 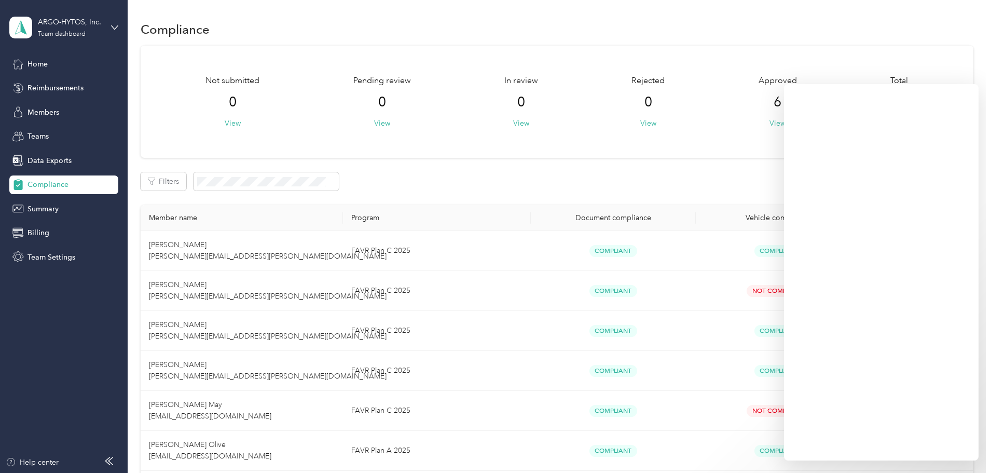 What do you see at coordinates (382, 81) in the screenshot?
I see `span: Pending review` at bounding box center [382, 81].